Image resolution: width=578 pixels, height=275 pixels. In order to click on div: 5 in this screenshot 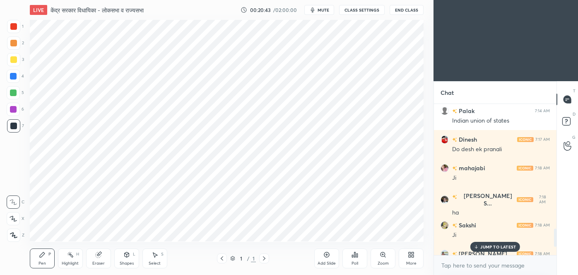, I will do `click(15, 93)`.